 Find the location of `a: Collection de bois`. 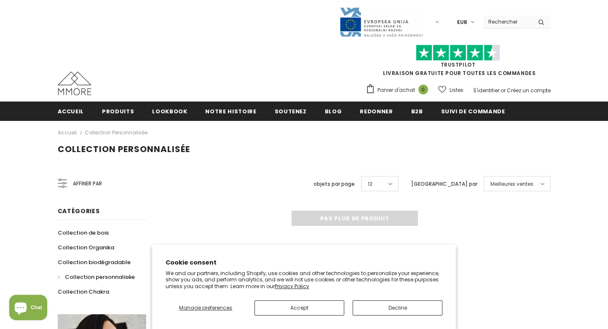

a: Collection de bois is located at coordinates (83, 232).